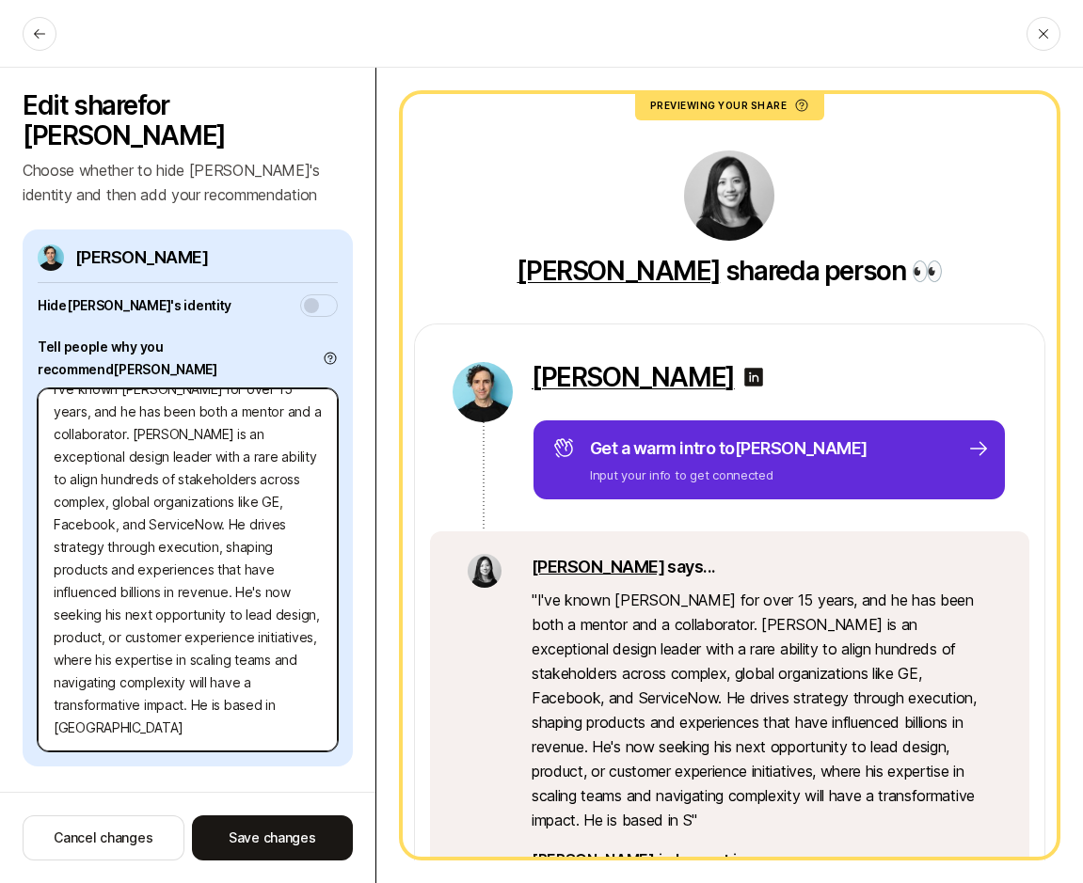 This screenshot has height=883, width=1083. I want to click on button: Cancel changes, so click(103, 838).